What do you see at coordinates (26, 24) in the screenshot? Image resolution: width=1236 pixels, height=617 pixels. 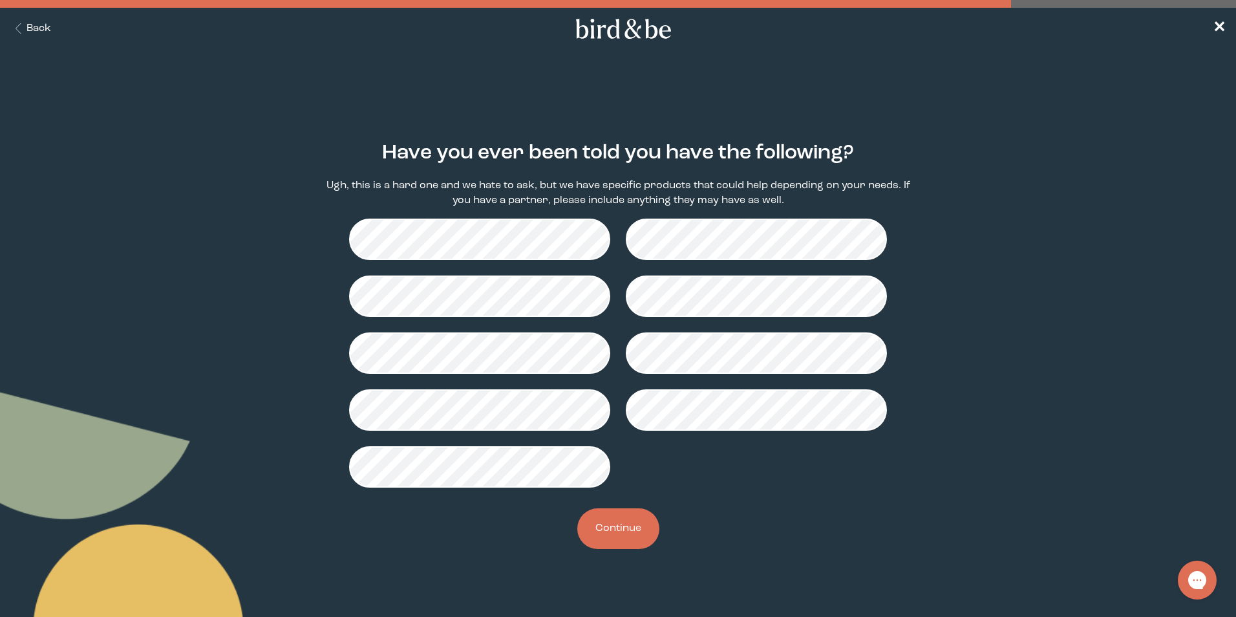 I see `button: Open gorgias live chat` at bounding box center [26, 24].